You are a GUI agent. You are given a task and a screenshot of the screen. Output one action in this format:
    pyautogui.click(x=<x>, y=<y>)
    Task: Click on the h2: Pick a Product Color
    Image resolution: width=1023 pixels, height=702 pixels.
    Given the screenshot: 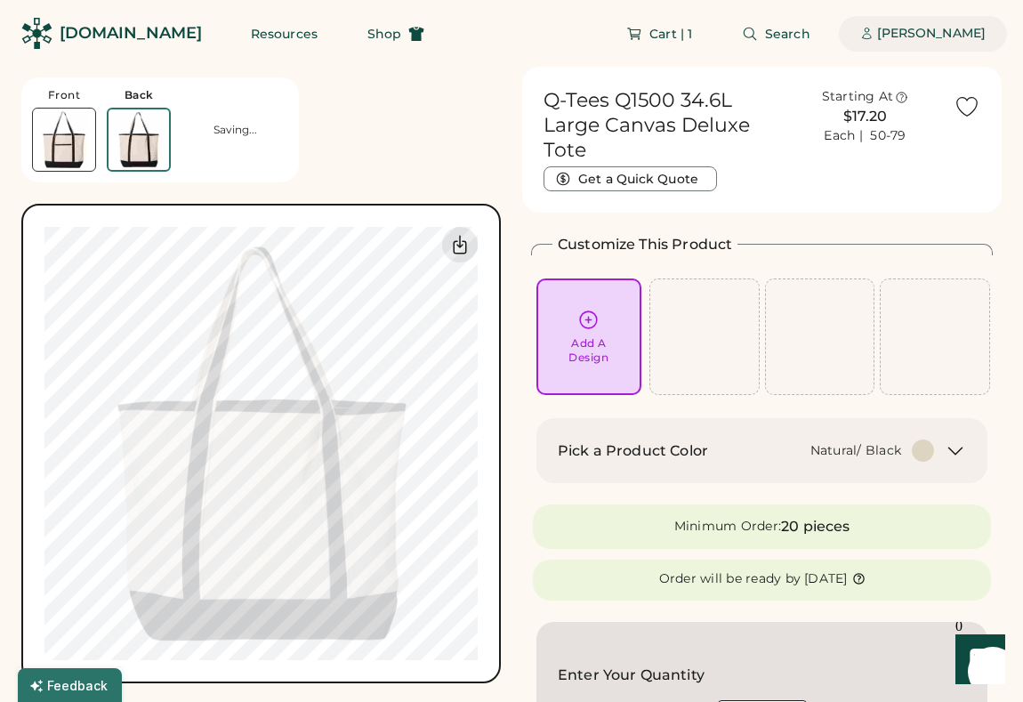 What is the action you would take?
    pyautogui.click(x=633, y=451)
    